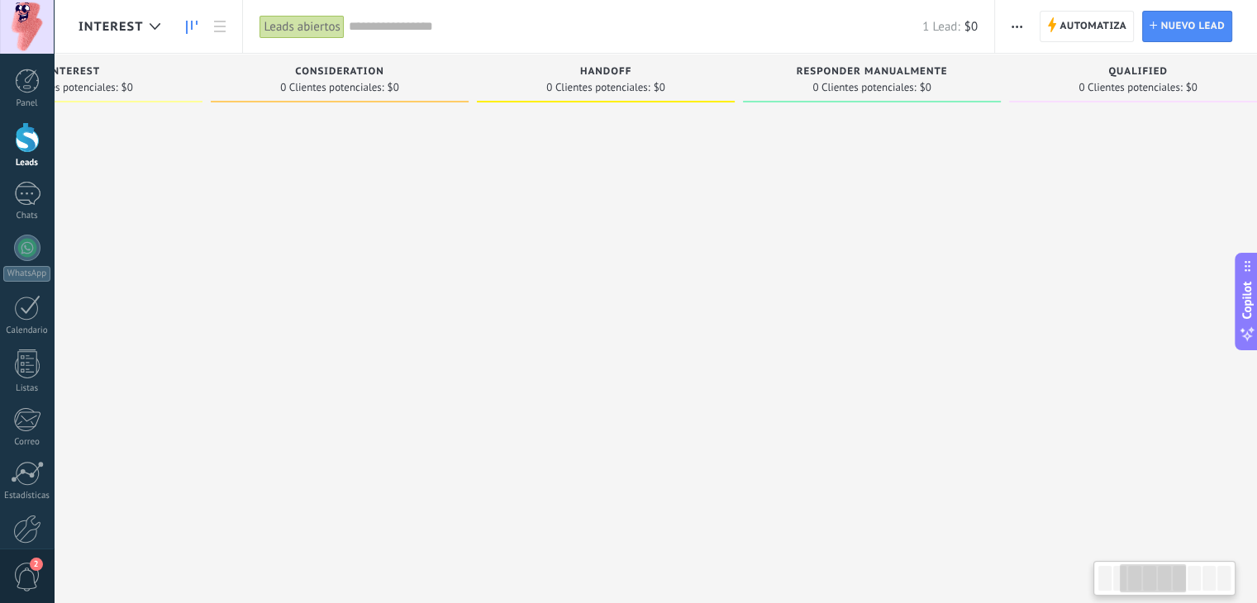 This screenshot has width=1257, height=603. I want to click on a: Nuevo lead, so click(1187, 26).